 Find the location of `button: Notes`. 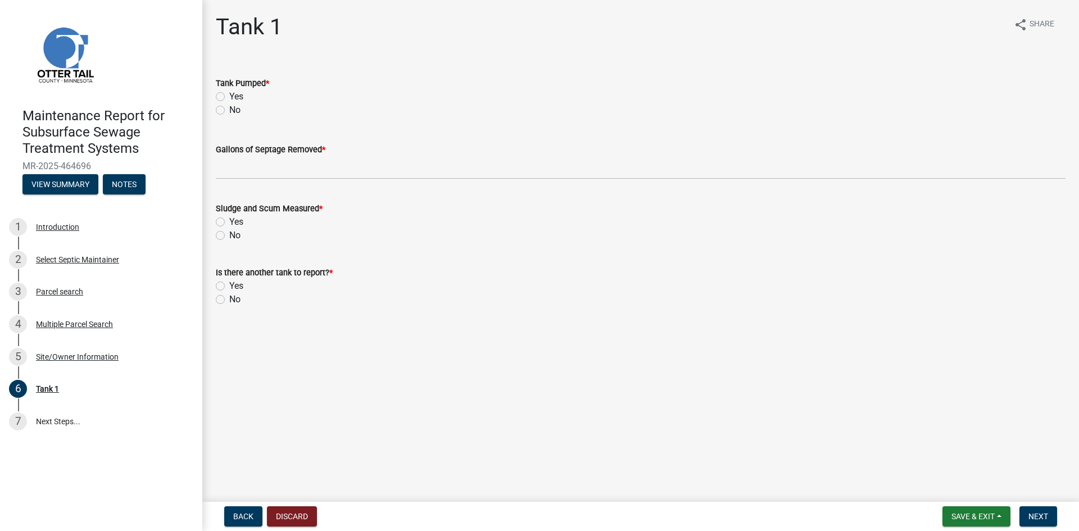

button: Notes is located at coordinates (124, 184).